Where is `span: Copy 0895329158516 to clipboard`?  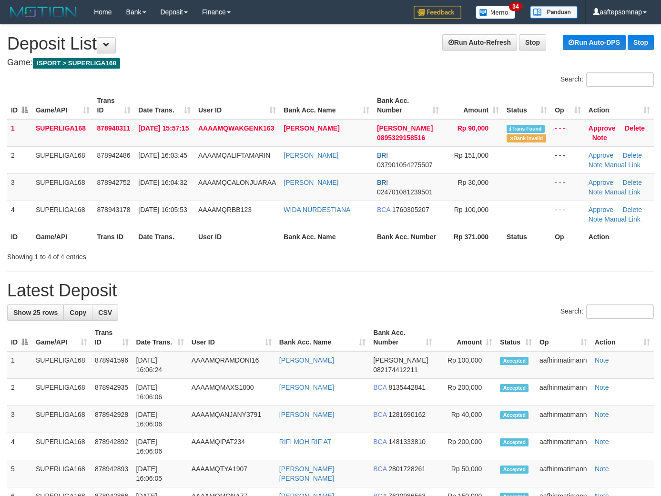 span: Copy 0895329158516 to clipboard is located at coordinates (401, 138).